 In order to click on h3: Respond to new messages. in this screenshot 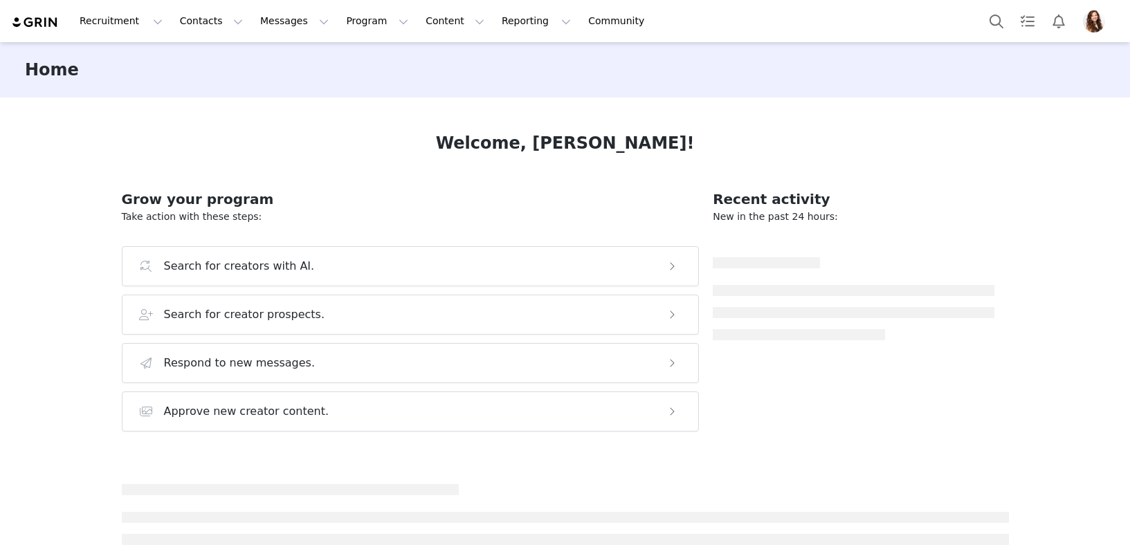, I will do `click(239, 363)`.